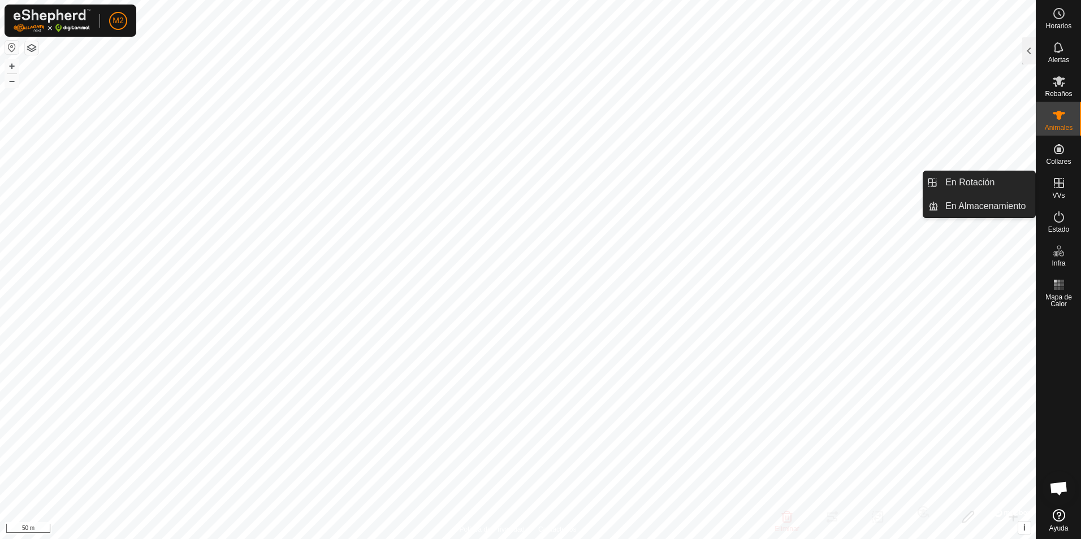  Describe the element at coordinates (12, 47) in the screenshot. I see `button: Restablecer Mapa` at that location.